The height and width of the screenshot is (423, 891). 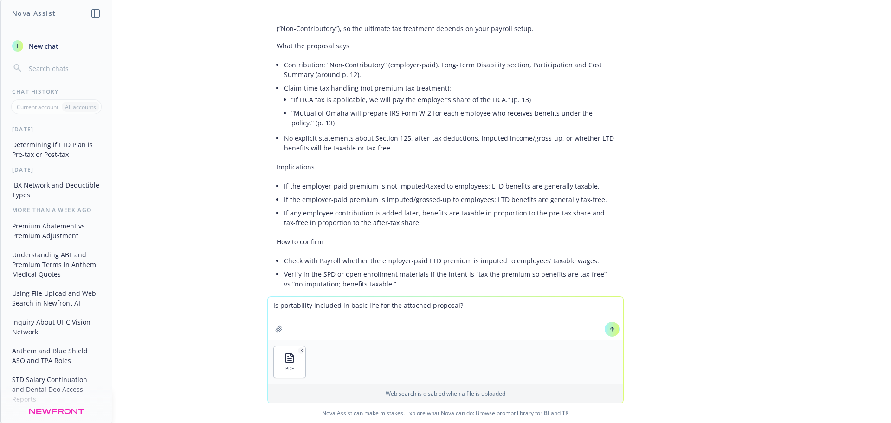 What do you see at coordinates (56, 356) in the screenshot?
I see `button: Anthem and Blue Shield ASO and TPA Roles` at bounding box center [56, 356].